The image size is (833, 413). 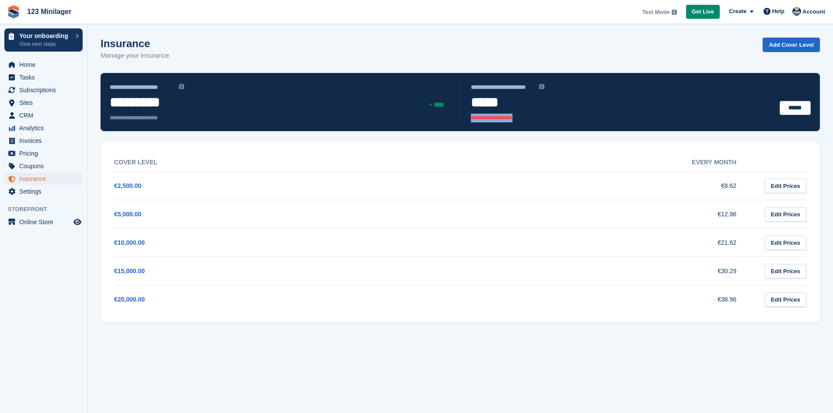 What do you see at coordinates (45, 36) in the screenshot?
I see `p: Your onboarding` at bounding box center [45, 36].